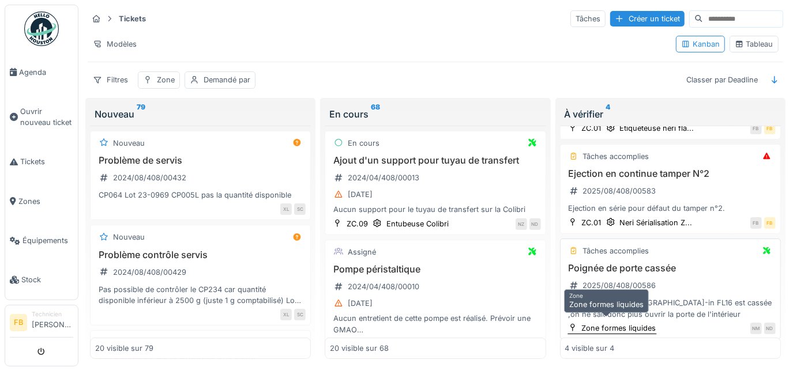 The height and width of the screenshot is (371, 793). Describe the element at coordinates (47, 117) in the screenshot. I see `span: Ouvrir nouveau ticket` at that location.